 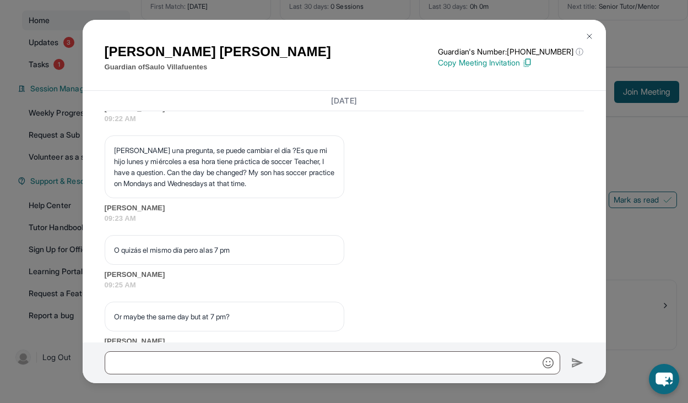 I want to click on p: Copy Meeting Invitation, so click(x=511, y=63).